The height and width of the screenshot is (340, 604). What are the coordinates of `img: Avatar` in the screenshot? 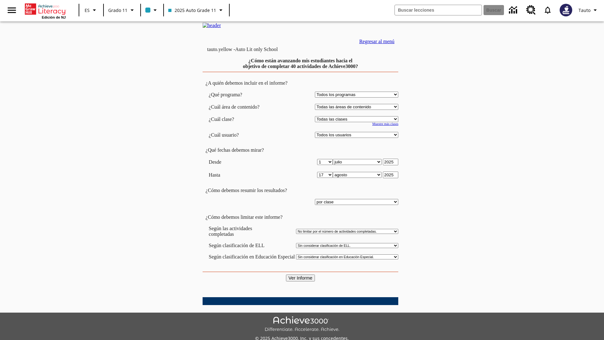 It's located at (566, 10).